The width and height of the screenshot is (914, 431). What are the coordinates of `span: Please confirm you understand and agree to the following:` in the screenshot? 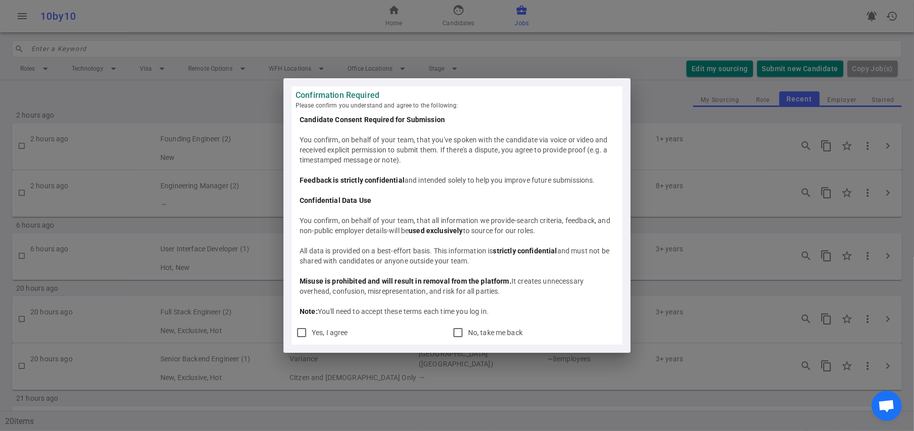 It's located at (457, 105).